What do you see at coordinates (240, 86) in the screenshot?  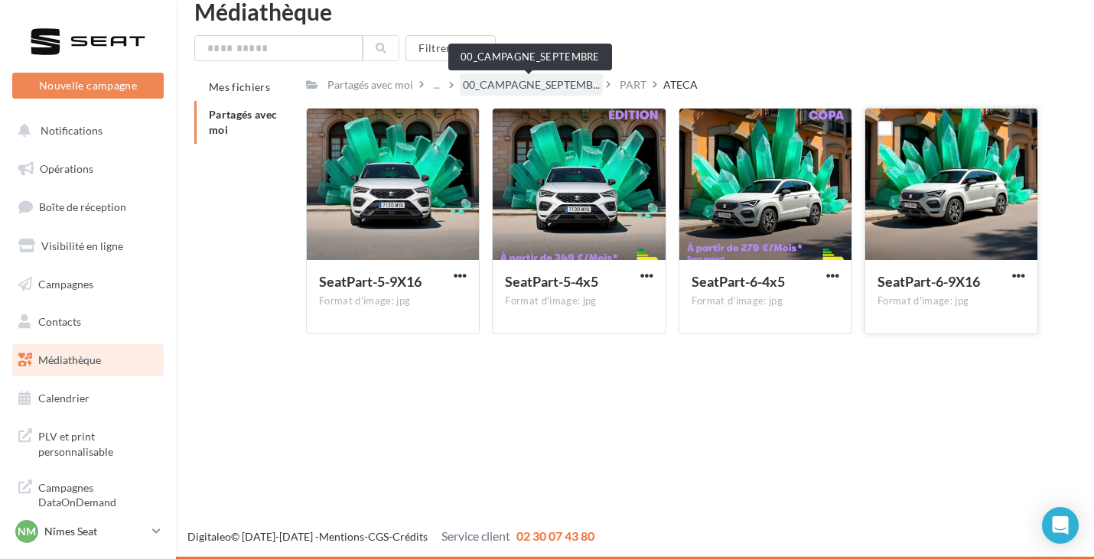 I see `span: Mes fichiers` at bounding box center [240, 86].